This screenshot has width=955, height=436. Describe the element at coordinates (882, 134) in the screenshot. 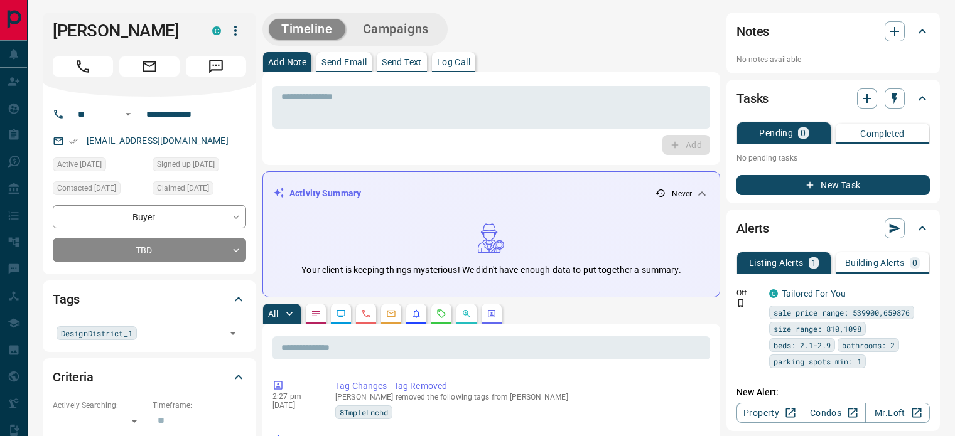

I see `p: Completed` at that location.